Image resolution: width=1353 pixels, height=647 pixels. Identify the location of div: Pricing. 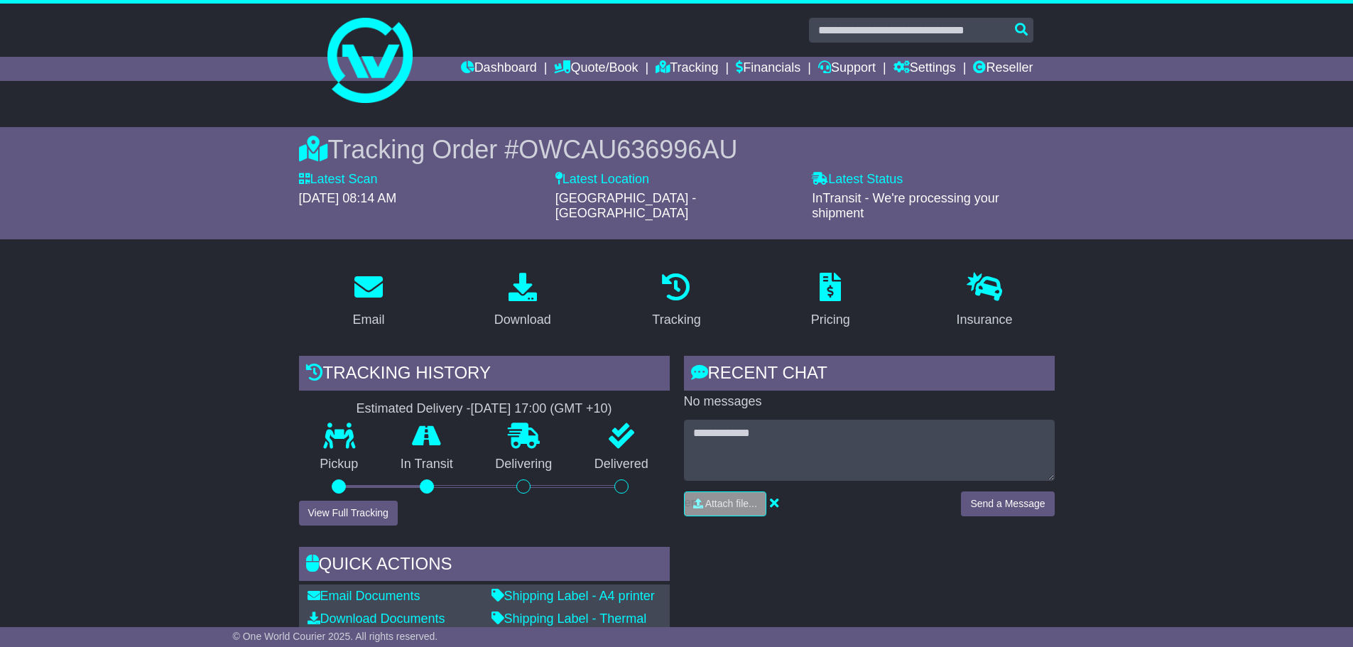
(830, 320).